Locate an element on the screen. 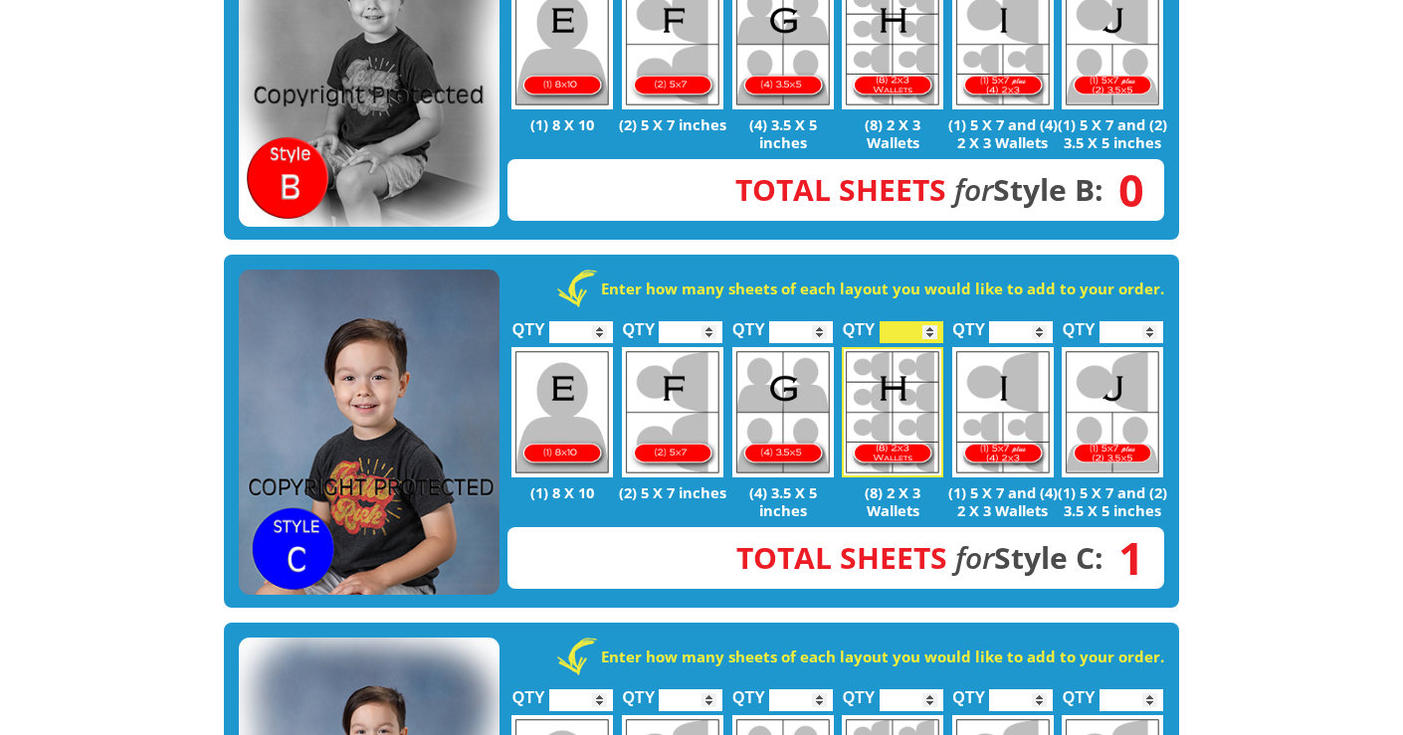  img: STYLE C is located at coordinates (369, 433).